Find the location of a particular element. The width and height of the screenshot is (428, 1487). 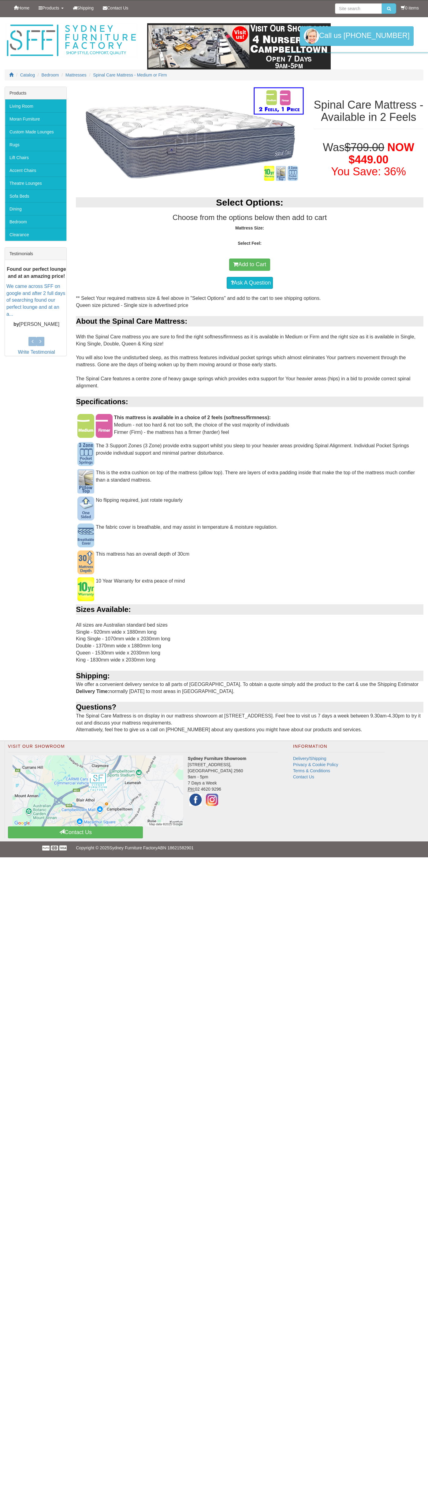

div: Questions? is located at coordinates (250, 707).